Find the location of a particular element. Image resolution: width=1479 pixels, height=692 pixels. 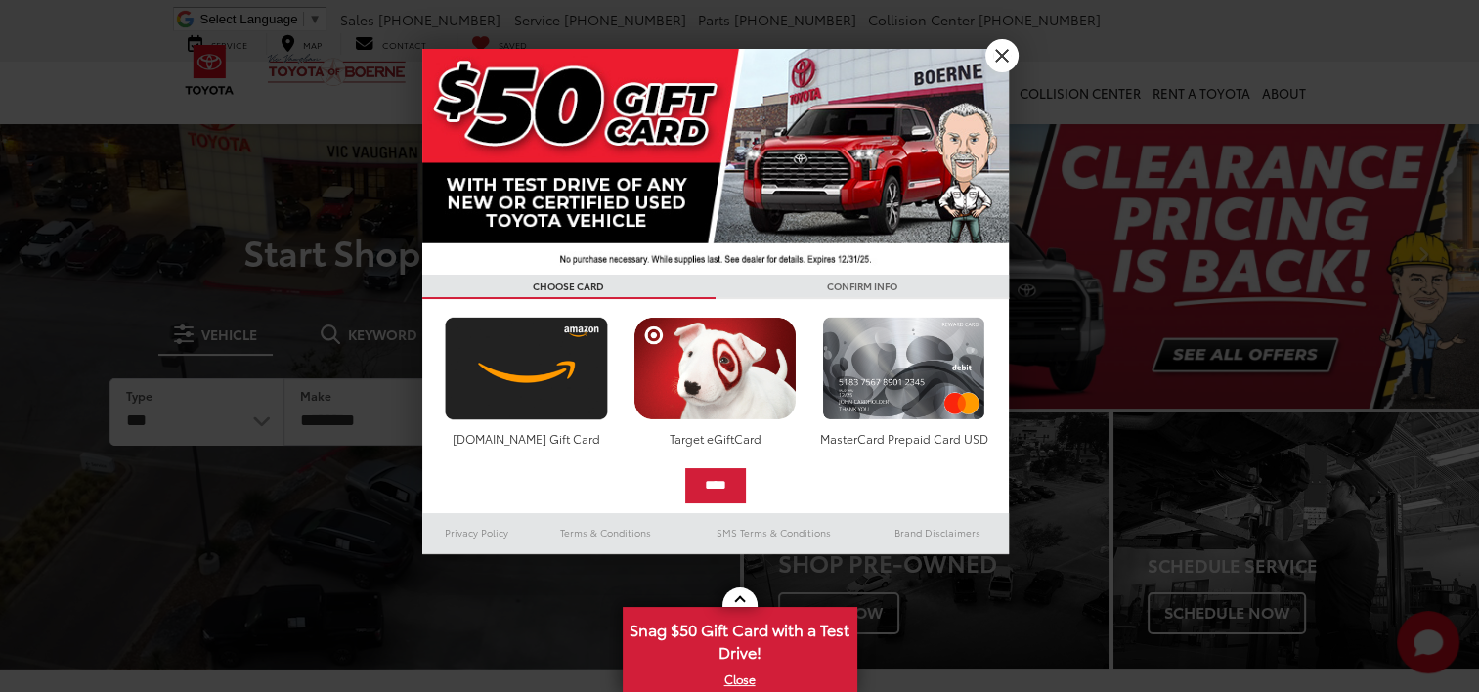

img: targetcard.png is located at coordinates (715, 369).